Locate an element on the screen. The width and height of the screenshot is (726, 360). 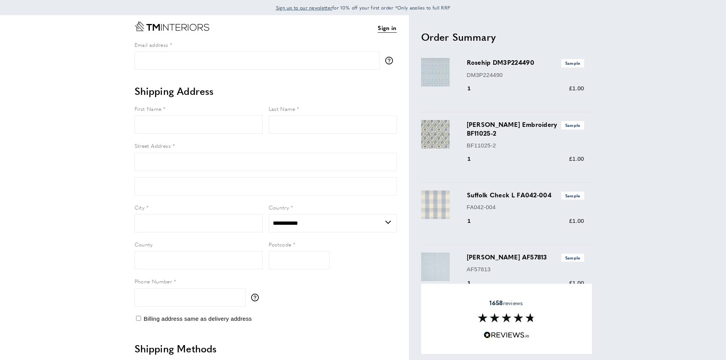
span: First Name is located at coordinates (148, 109).